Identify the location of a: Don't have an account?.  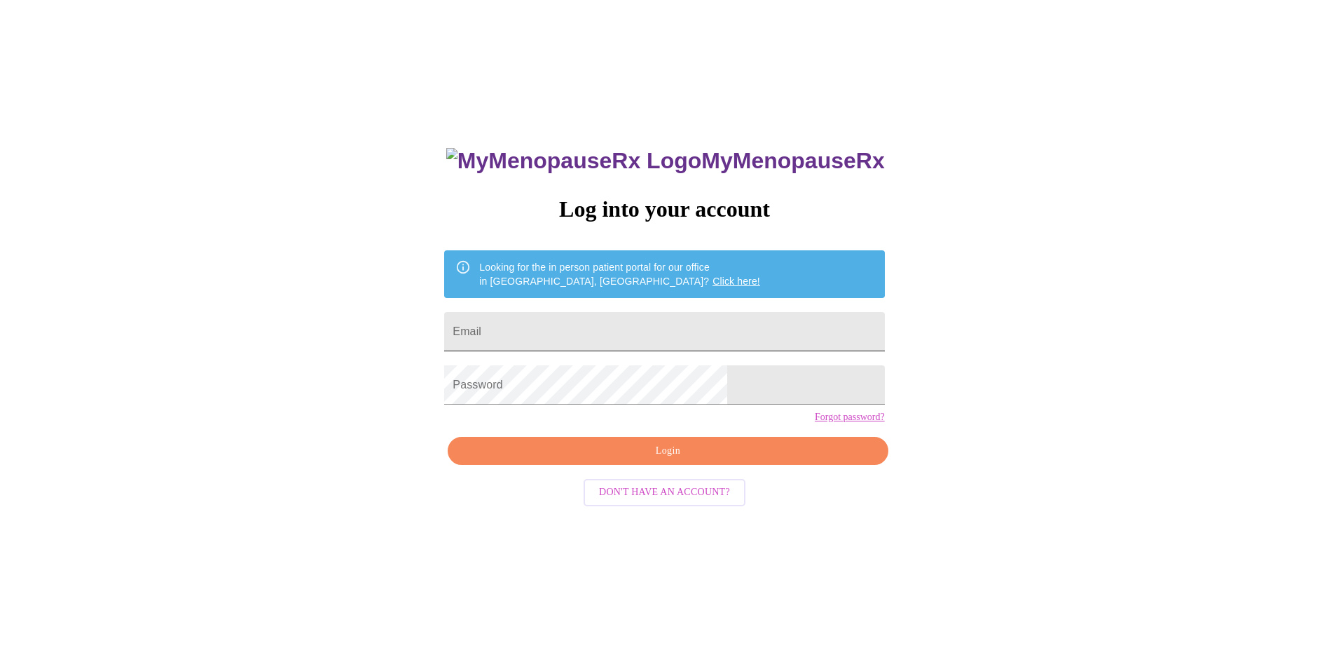
(664, 491).